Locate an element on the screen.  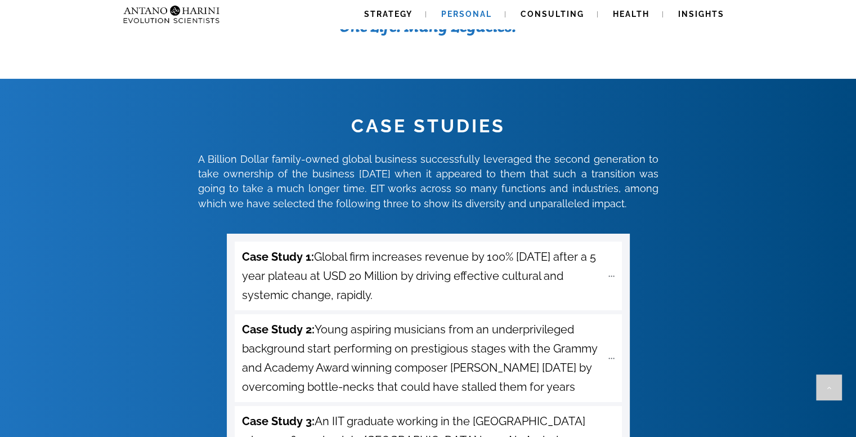
span: Health is located at coordinates (631, 14).